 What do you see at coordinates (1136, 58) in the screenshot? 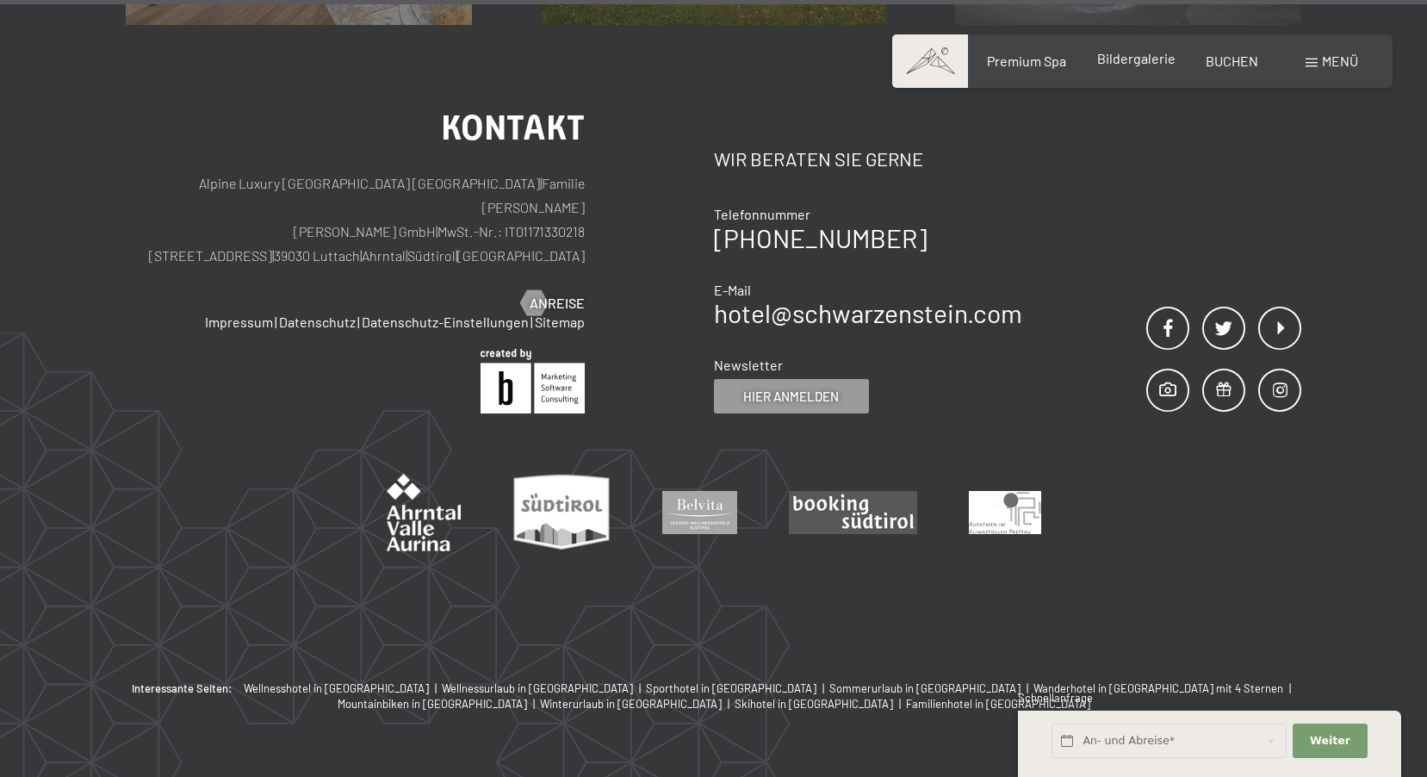
I see `span: Bildergalerie` at bounding box center [1136, 58].